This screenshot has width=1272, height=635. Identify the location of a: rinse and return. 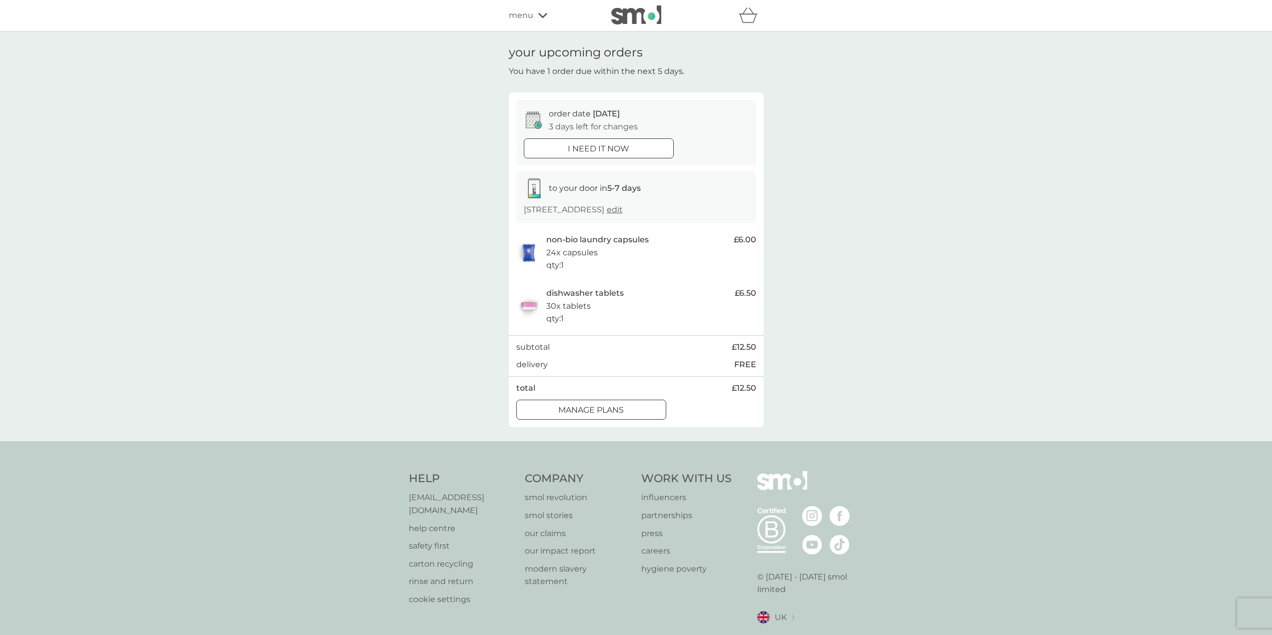
(462, 582).